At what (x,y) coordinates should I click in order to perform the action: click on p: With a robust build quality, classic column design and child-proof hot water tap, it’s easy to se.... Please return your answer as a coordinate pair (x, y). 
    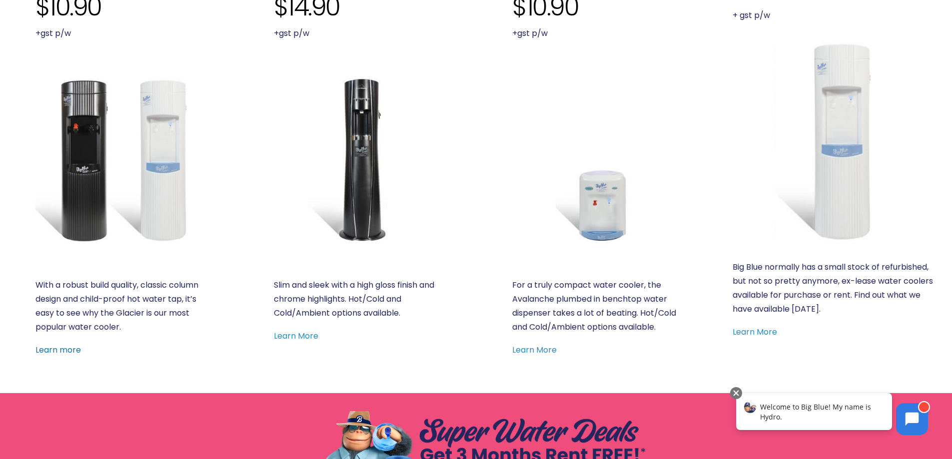
    Looking at the image, I should click on (118, 306).